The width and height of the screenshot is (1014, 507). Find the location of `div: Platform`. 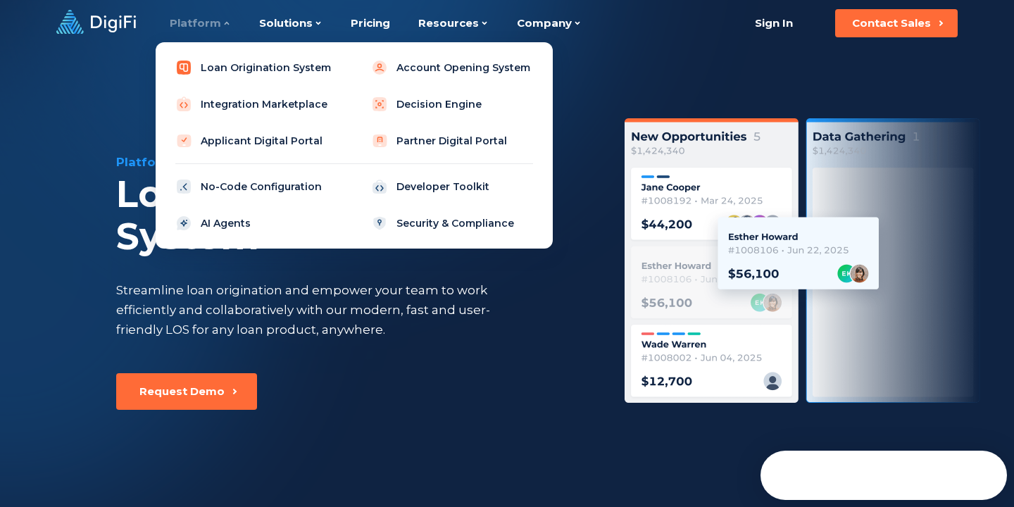

div: Platform is located at coordinates (353, 162).